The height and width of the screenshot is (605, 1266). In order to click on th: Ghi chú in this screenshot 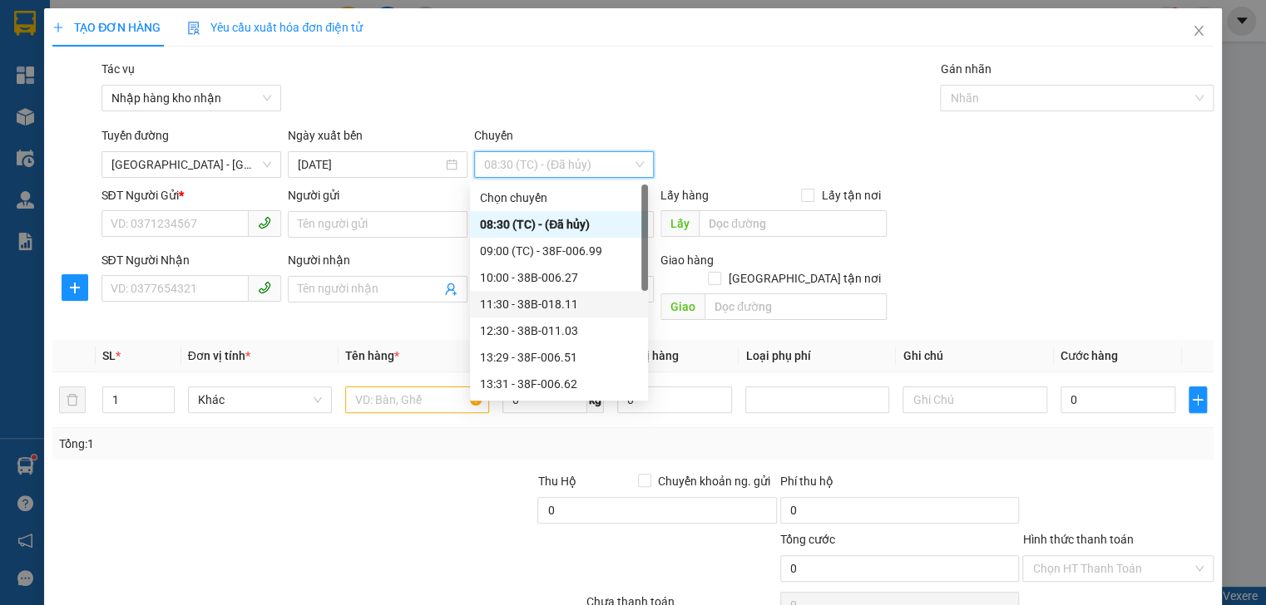, I will do `click(974, 356)`.